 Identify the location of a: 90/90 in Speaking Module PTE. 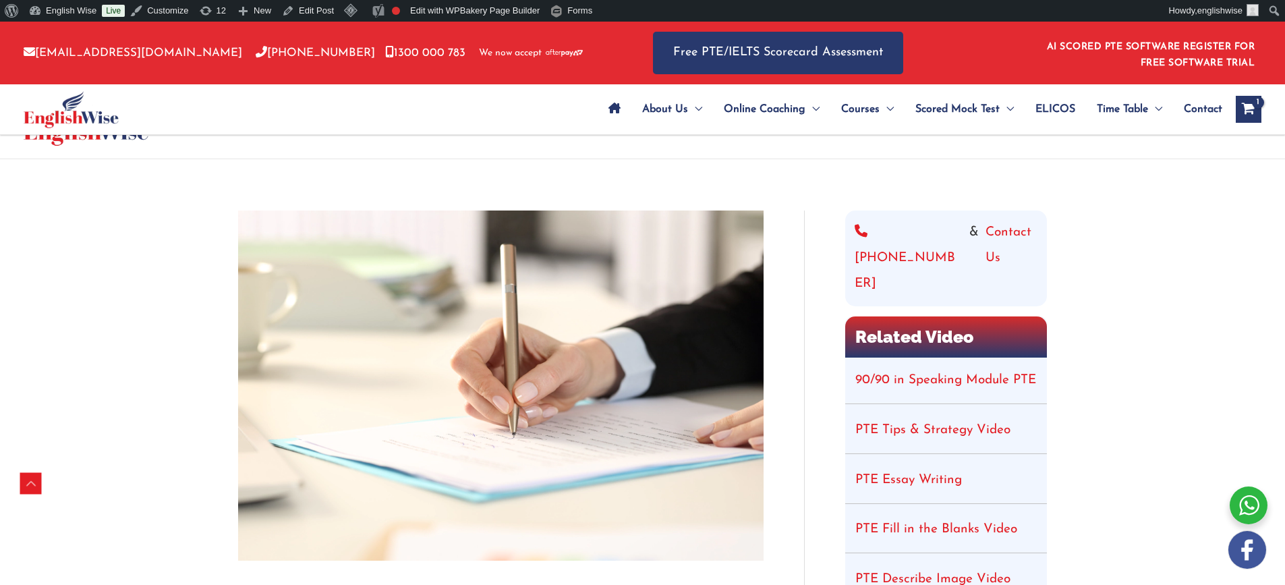
(946, 380).